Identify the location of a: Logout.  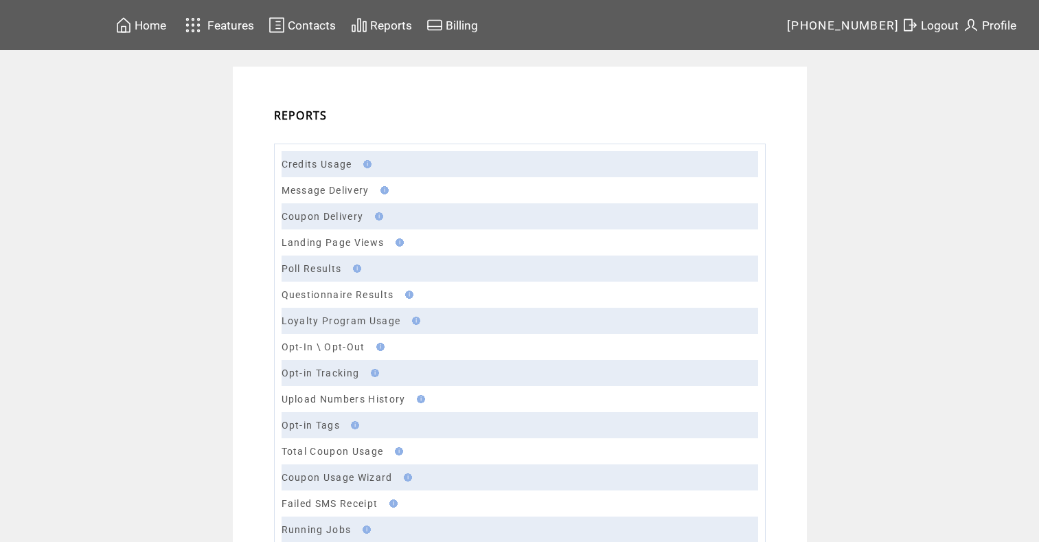
(930, 25).